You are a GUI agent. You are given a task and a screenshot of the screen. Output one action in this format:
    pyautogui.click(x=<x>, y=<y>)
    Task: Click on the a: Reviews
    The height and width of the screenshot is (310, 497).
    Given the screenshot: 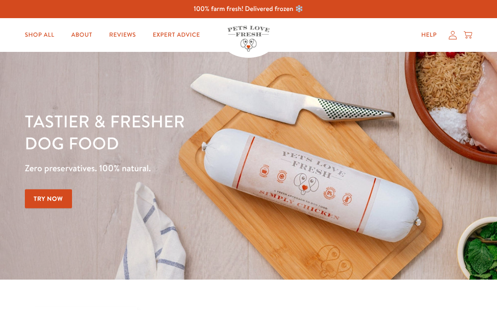 What is the action you would take?
    pyautogui.click(x=122, y=35)
    